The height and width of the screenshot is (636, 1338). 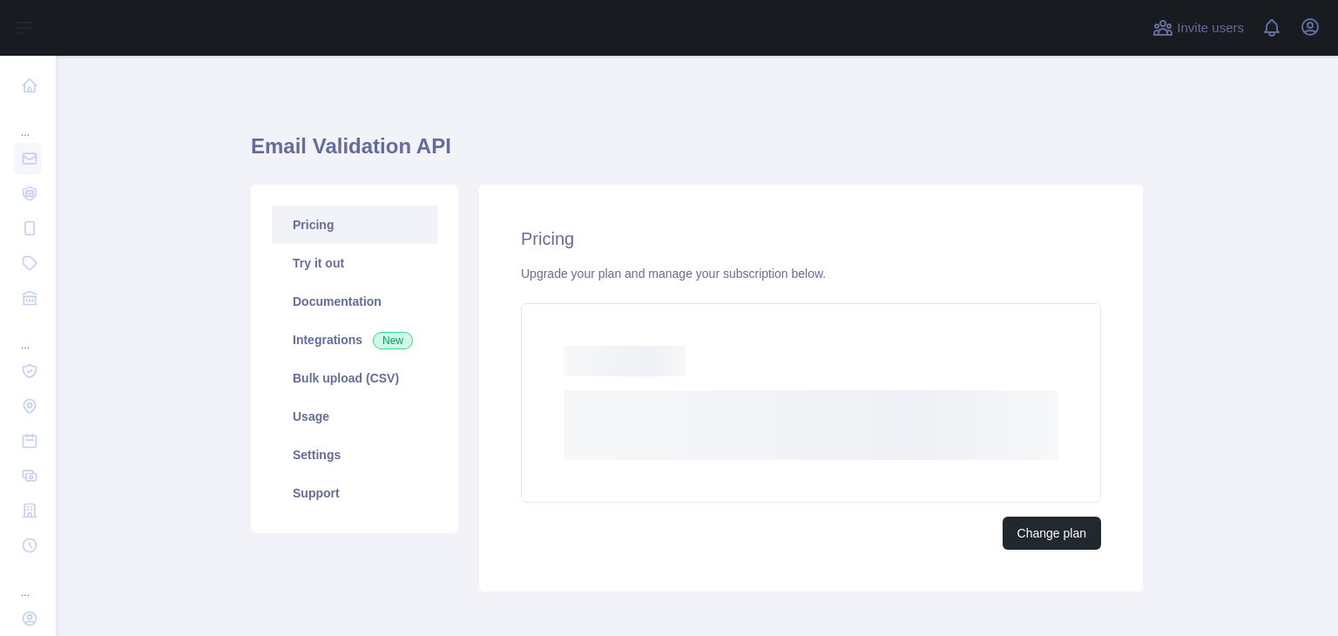 What do you see at coordinates (1051, 533) in the screenshot?
I see `button: Change plan` at bounding box center [1051, 533].